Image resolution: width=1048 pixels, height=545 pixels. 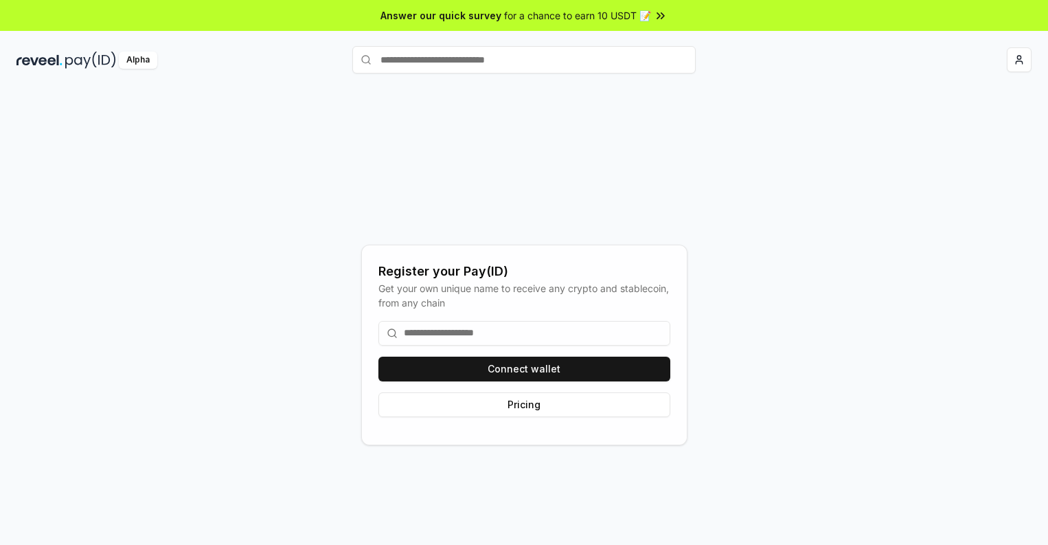 I want to click on img: pay_id, so click(x=91, y=60).